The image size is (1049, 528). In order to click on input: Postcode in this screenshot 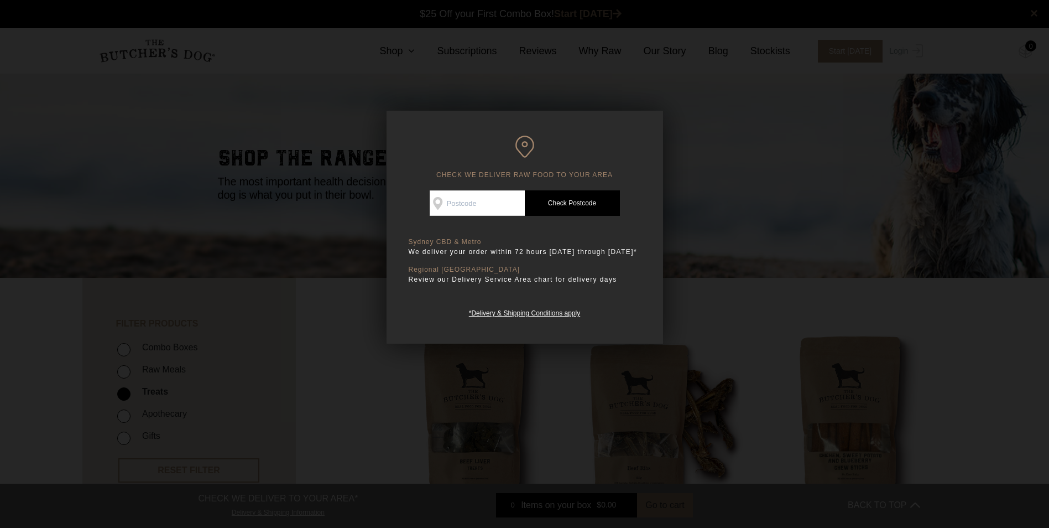, I will do `click(477, 203)`.